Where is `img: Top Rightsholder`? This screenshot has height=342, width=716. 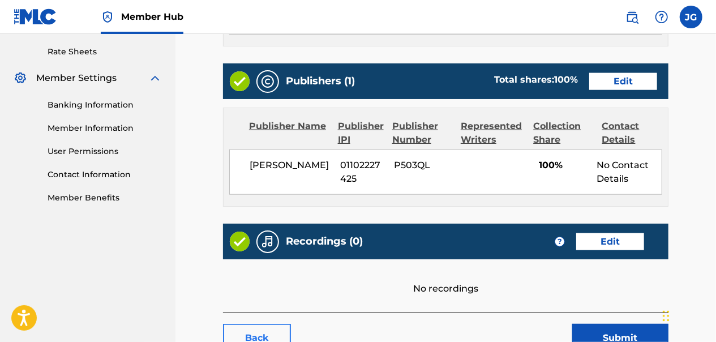 img: Top Rightsholder is located at coordinates (108, 17).